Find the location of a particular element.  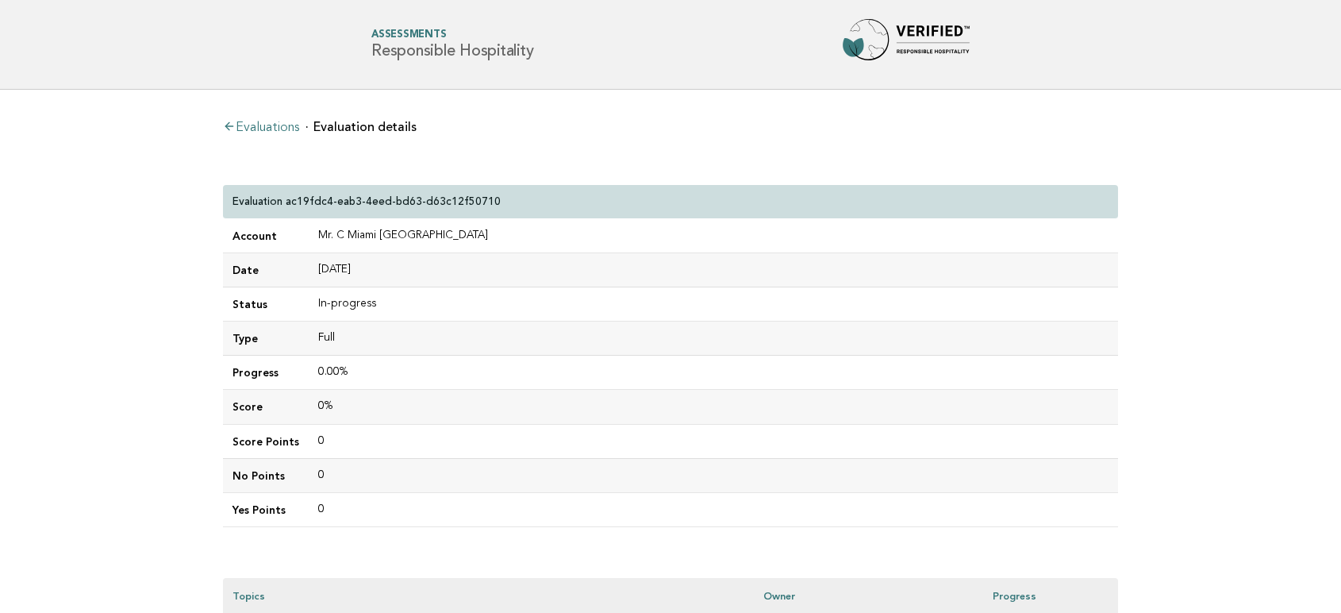

td: Type is located at coordinates (266, 338).